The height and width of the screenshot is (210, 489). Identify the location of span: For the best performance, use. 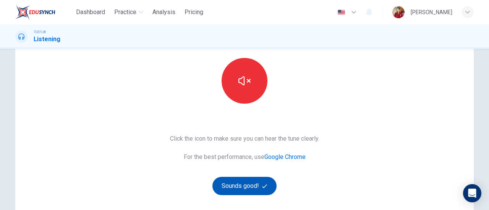
(244, 157).